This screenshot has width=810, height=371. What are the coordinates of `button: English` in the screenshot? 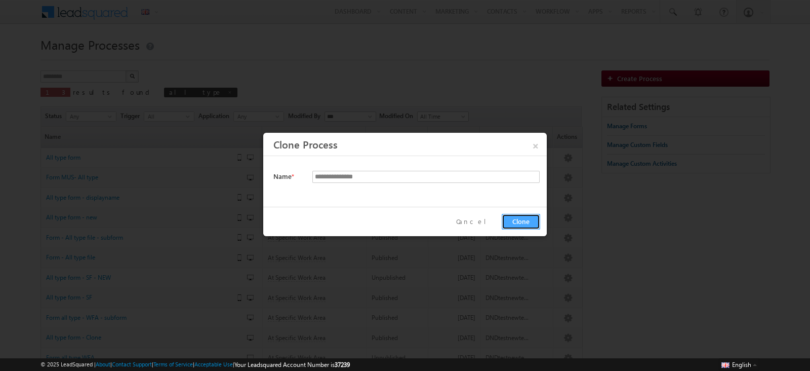 It's located at (739, 364).